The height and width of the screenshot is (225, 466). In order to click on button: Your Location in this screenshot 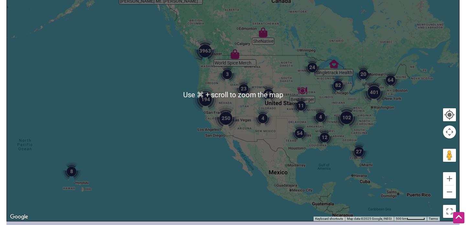, I will do `click(450, 115)`.